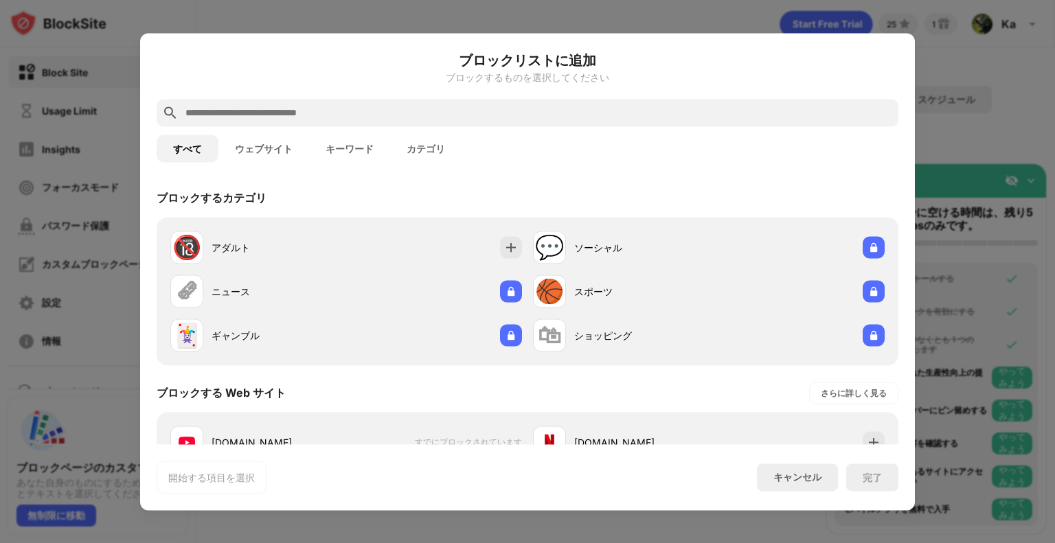  What do you see at coordinates (854, 393) in the screenshot?
I see `div: さらに詳しく見る` at bounding box center [854, 393].